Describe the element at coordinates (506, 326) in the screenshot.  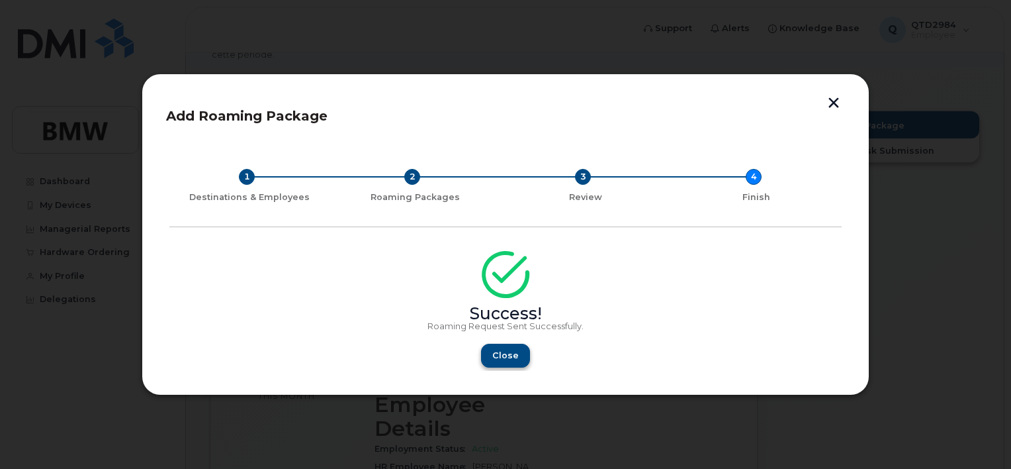
I see `p: Roaming Request Sent Successfully.` at that location.